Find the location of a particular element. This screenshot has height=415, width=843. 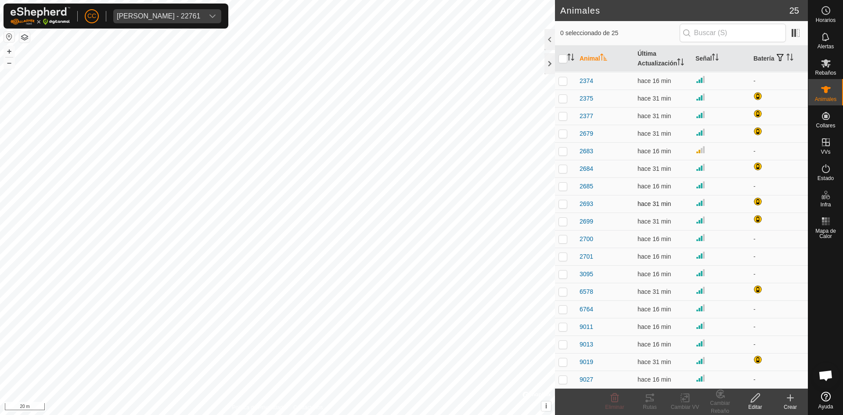

div: Editar is located at coordinates (755, 407).